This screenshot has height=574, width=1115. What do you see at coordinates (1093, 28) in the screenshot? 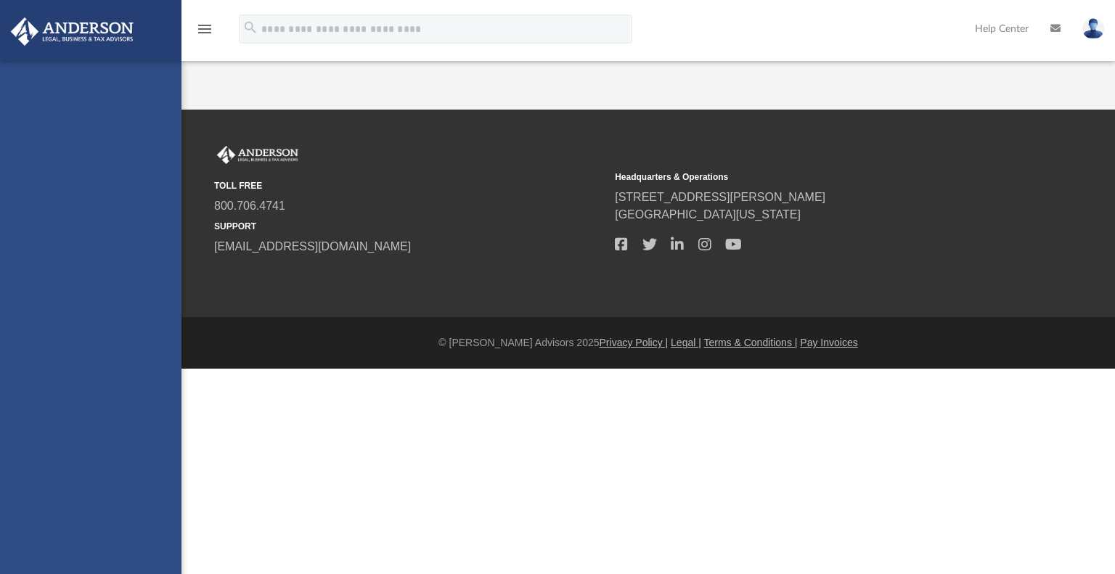
I see `img: User Pic` at bounding box center [1093, 28].